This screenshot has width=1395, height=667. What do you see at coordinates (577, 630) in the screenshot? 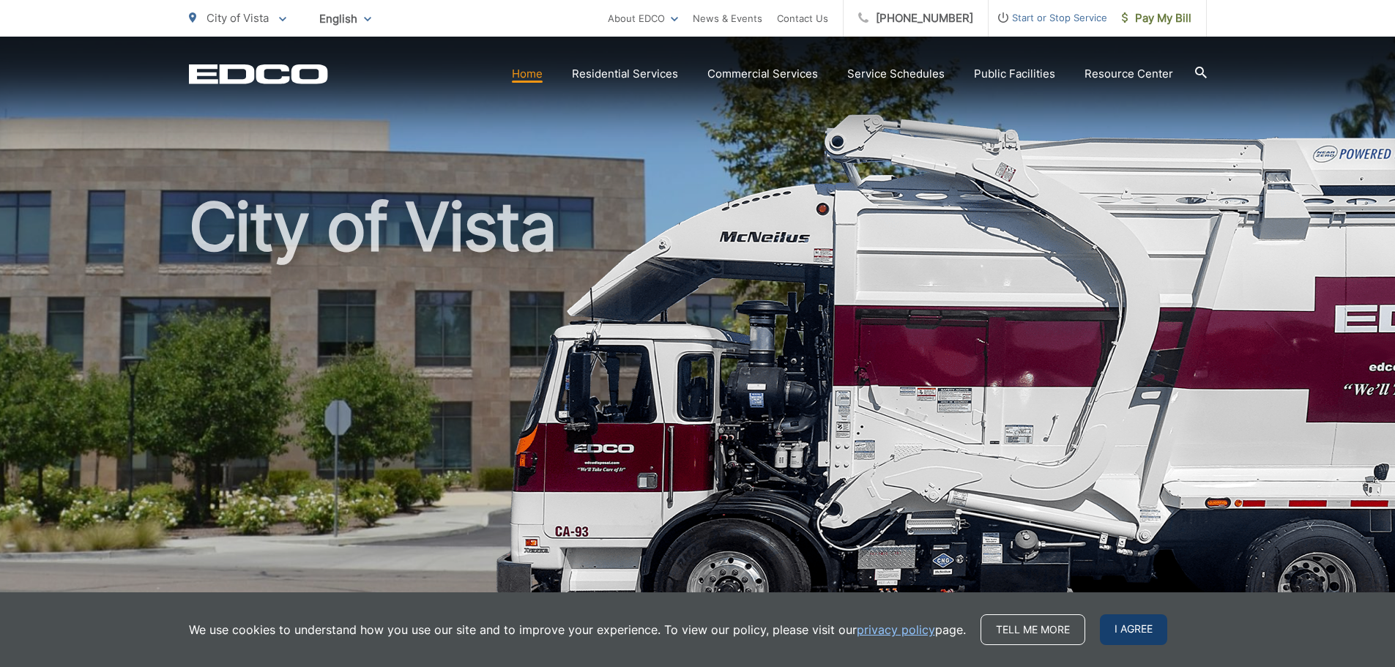
I see `p: We use cookies to understand how you use our site and to improve your experience. To view our pol...` at bounding box center [577, 630].